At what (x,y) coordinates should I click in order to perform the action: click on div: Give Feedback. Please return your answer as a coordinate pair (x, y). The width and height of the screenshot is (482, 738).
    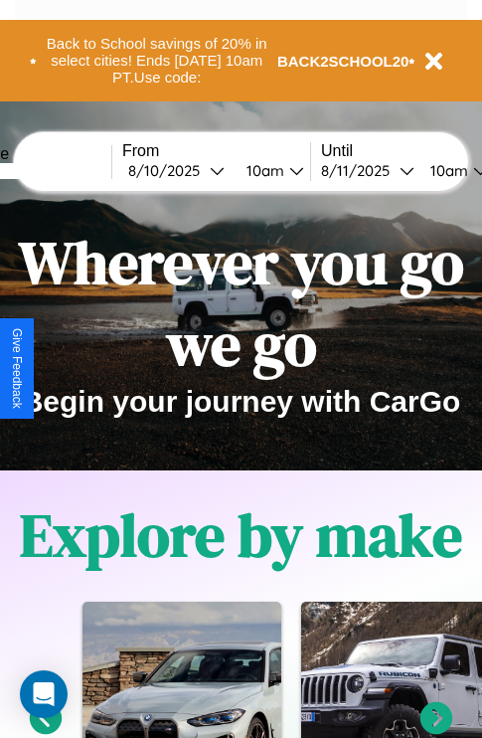
    Looking at the image, I should click on (17, 368).